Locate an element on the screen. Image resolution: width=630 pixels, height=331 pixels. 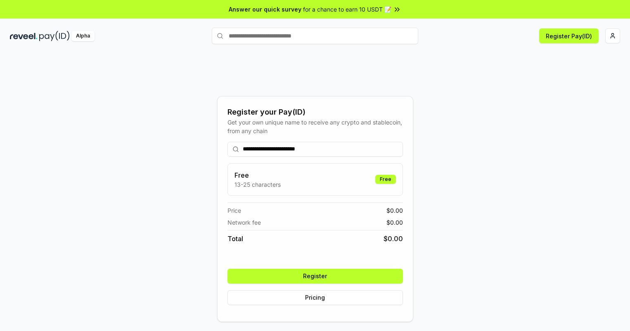
span: Price is located at coordinates (234, 210).